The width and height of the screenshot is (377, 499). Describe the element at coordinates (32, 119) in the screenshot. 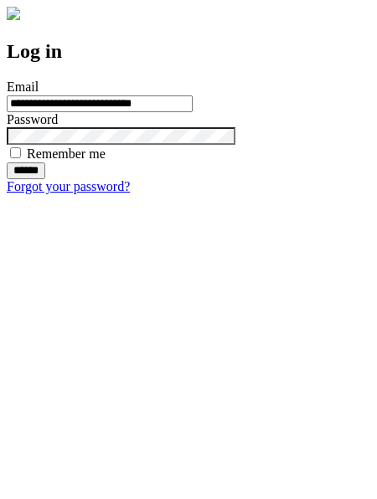

I see `label: Password` at that location.